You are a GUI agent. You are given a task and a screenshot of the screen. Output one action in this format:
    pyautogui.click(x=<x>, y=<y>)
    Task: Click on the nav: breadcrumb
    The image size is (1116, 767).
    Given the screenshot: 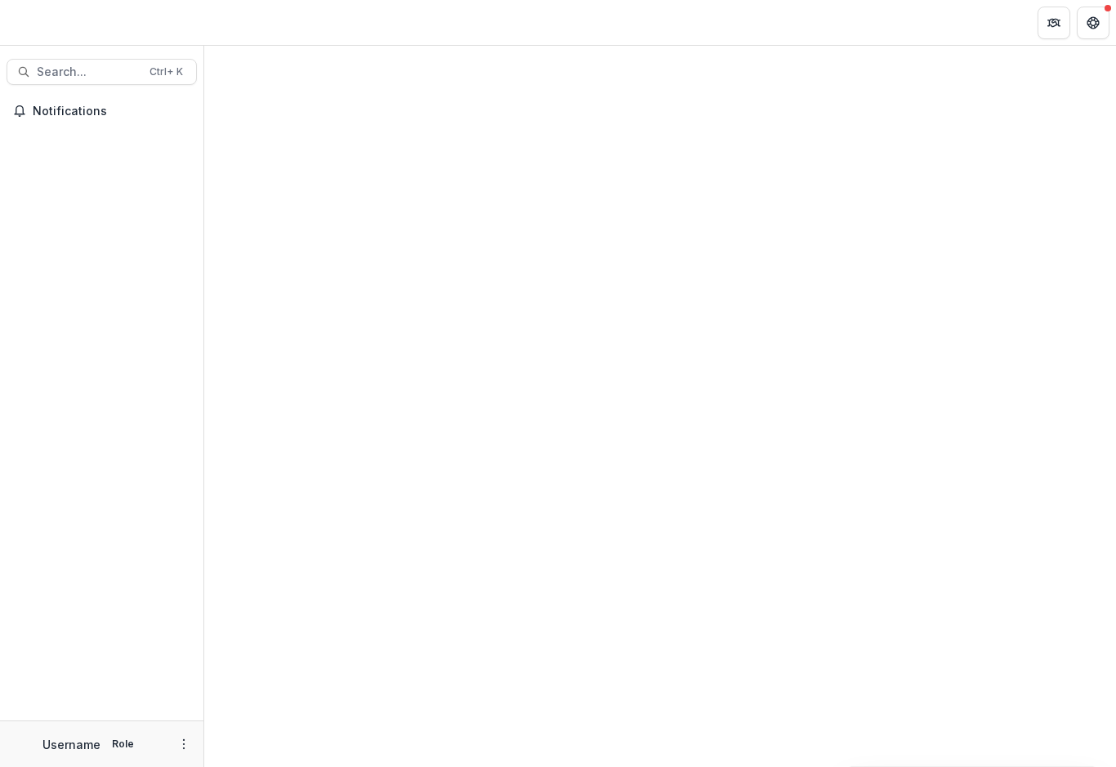 What is the action you would take?
    pyautogui.click(x=245, y=22)
    